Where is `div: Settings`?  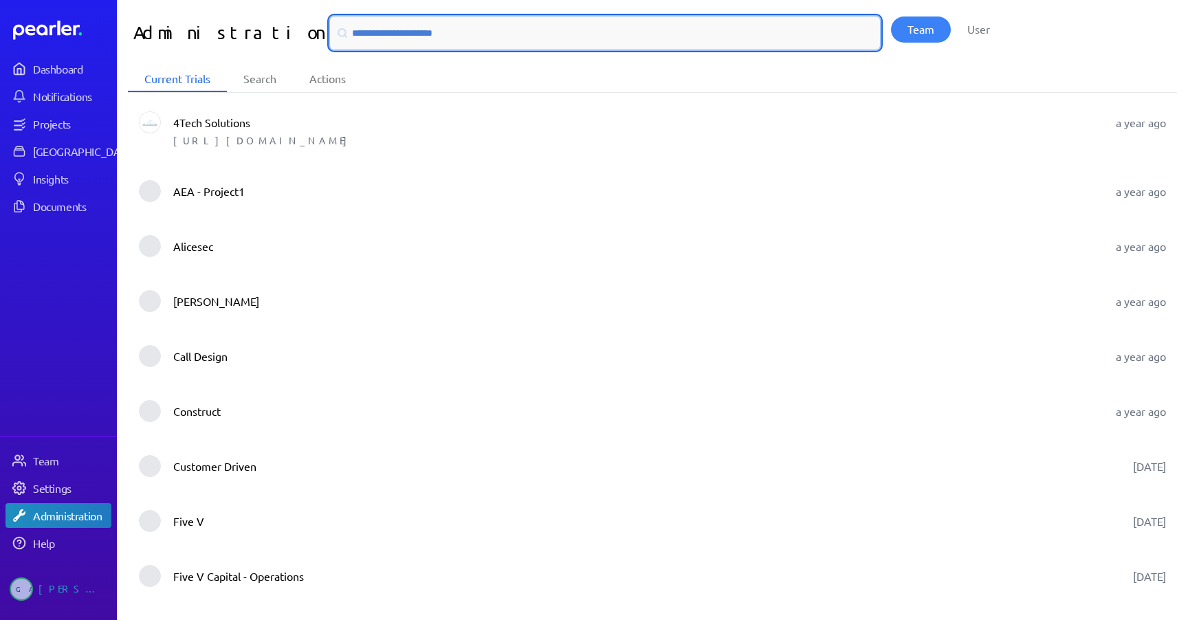 div: Settings is located at coordinates (71, 488).